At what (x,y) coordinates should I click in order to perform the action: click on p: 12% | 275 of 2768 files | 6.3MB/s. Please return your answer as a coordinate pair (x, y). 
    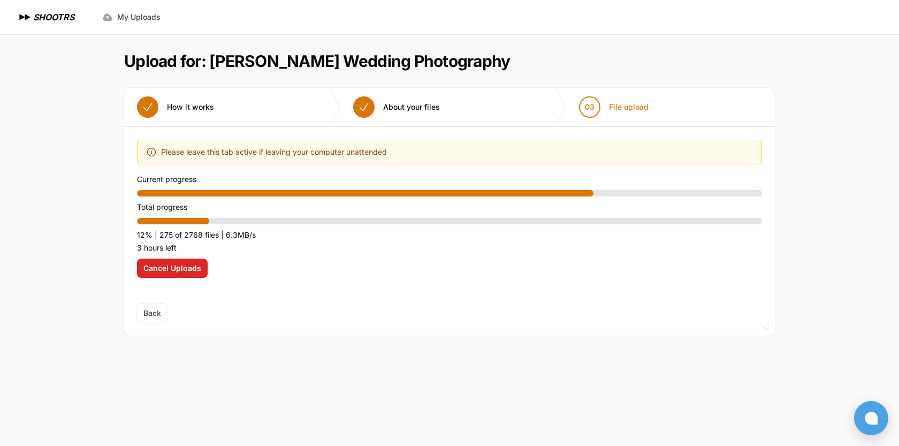
    Looking at the image, I should click on (449, 235).